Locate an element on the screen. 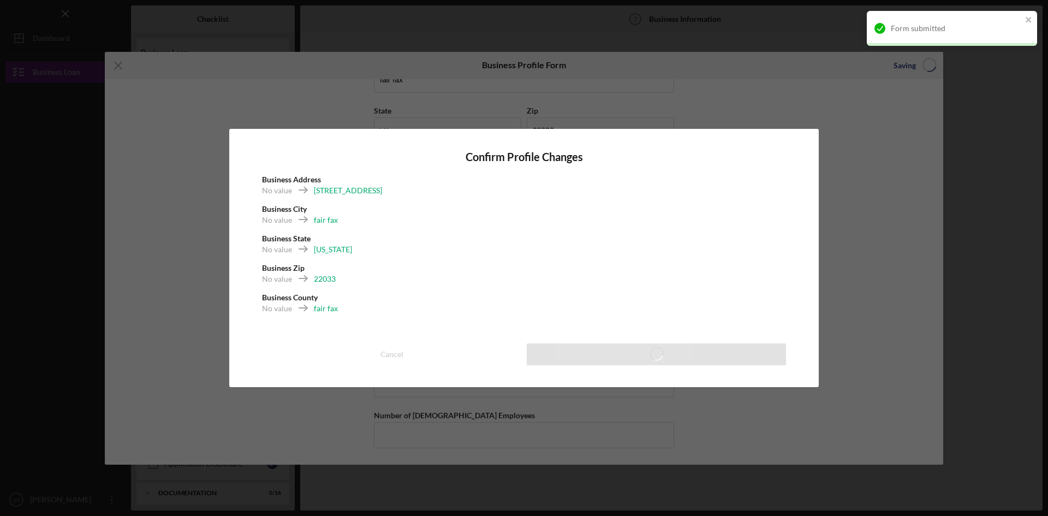  button: close is located at coordinates (1029, 20).